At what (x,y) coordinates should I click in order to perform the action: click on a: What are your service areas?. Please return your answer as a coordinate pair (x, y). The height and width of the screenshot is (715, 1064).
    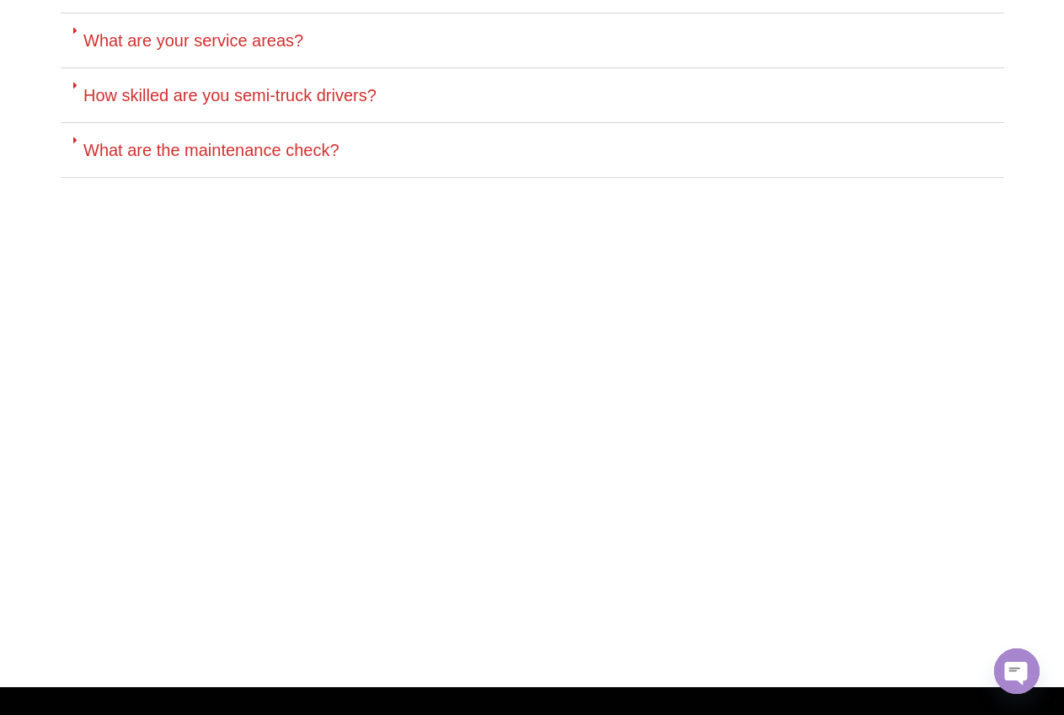
    Looking at the image, I should click on (193, 40).